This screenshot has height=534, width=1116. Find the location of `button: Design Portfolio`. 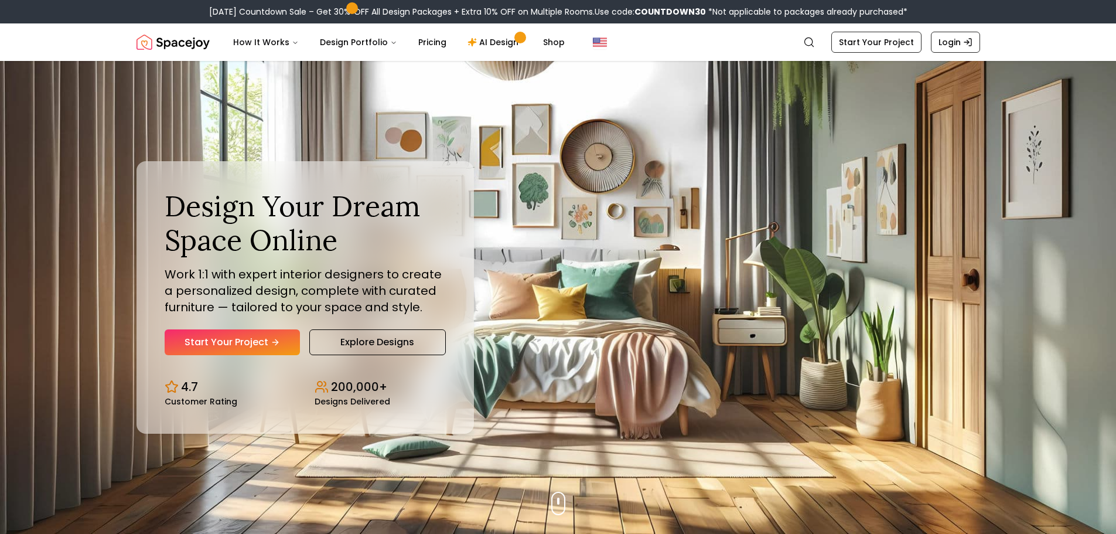

button: Design Portfolio is located at coordinates (358, 42).